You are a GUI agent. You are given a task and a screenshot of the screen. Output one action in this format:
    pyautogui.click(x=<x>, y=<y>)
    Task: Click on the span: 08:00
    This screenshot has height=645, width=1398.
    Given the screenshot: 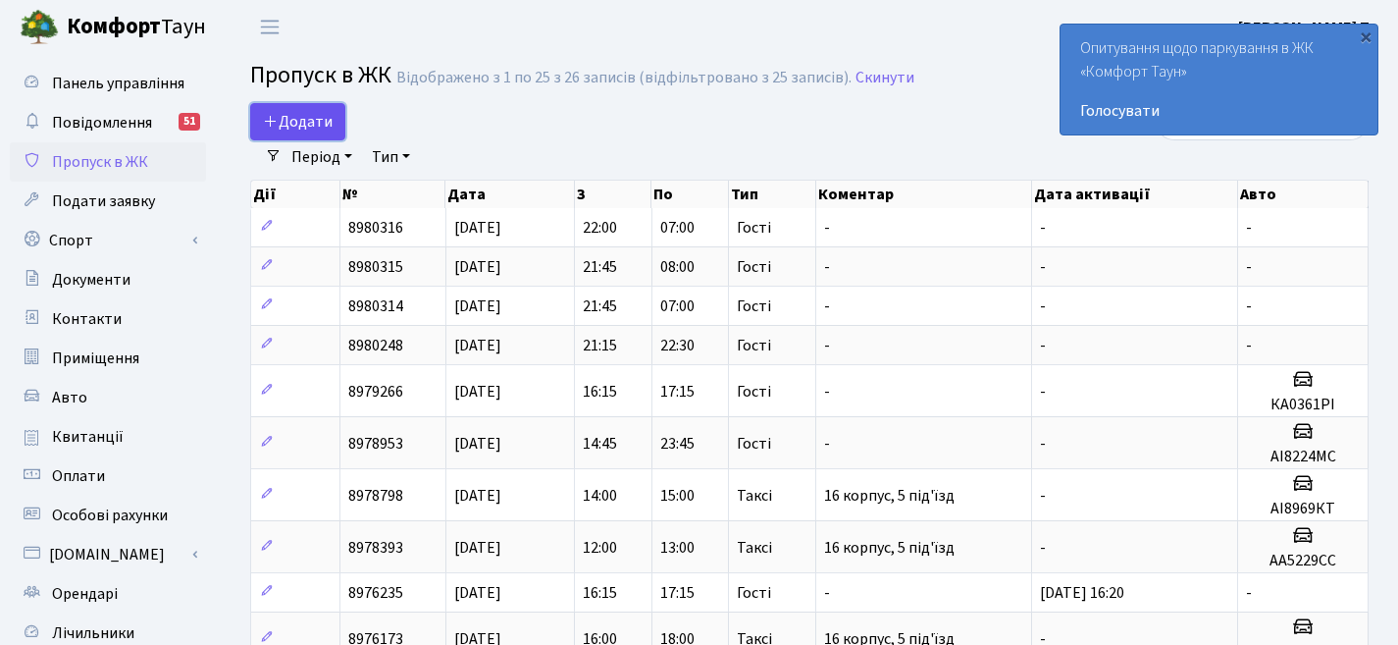 What is the action you would take?
    pyautogui.click(x=677, y=267)
    